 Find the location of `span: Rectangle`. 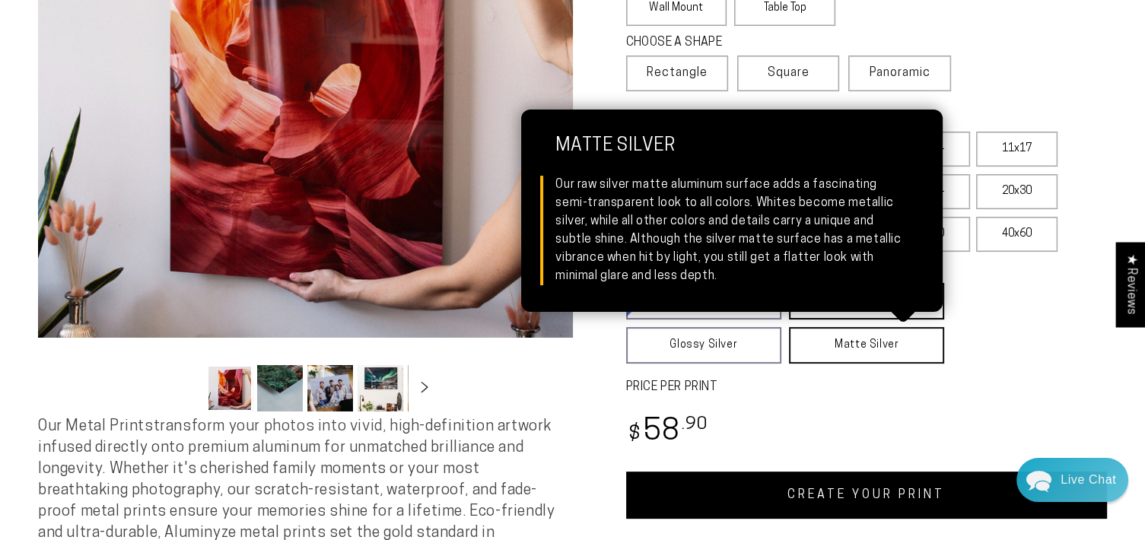

span: Rectangle is located at coordinates (677, 73).